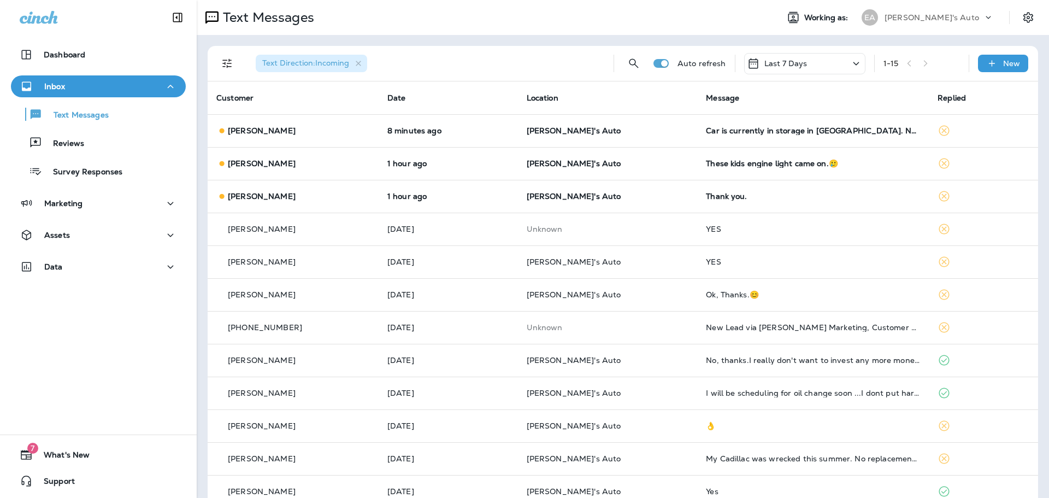  Describe the element at coordinates (448, 262) in the screenshot. I see `p: Sep 16, 2025 11:17 AM` at that location.